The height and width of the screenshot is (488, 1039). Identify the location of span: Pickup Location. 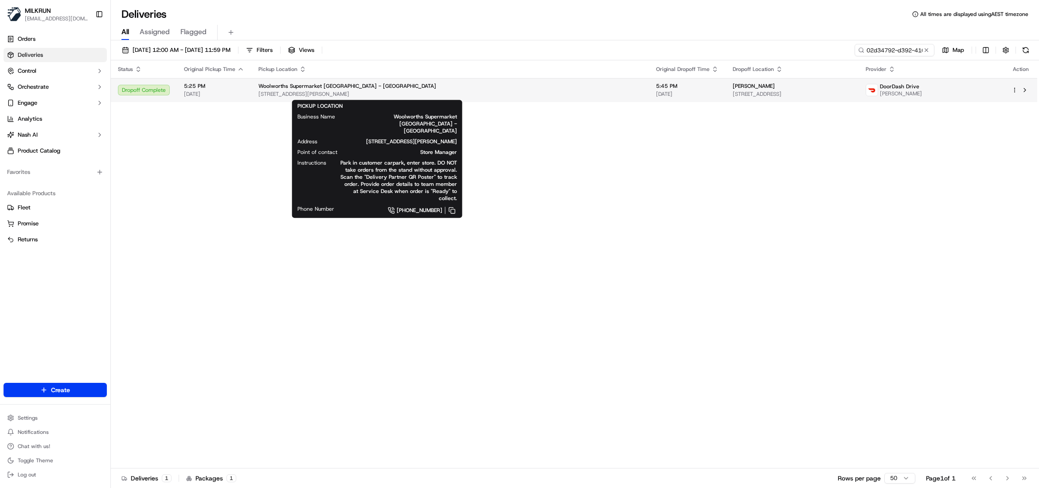
(278, 69).